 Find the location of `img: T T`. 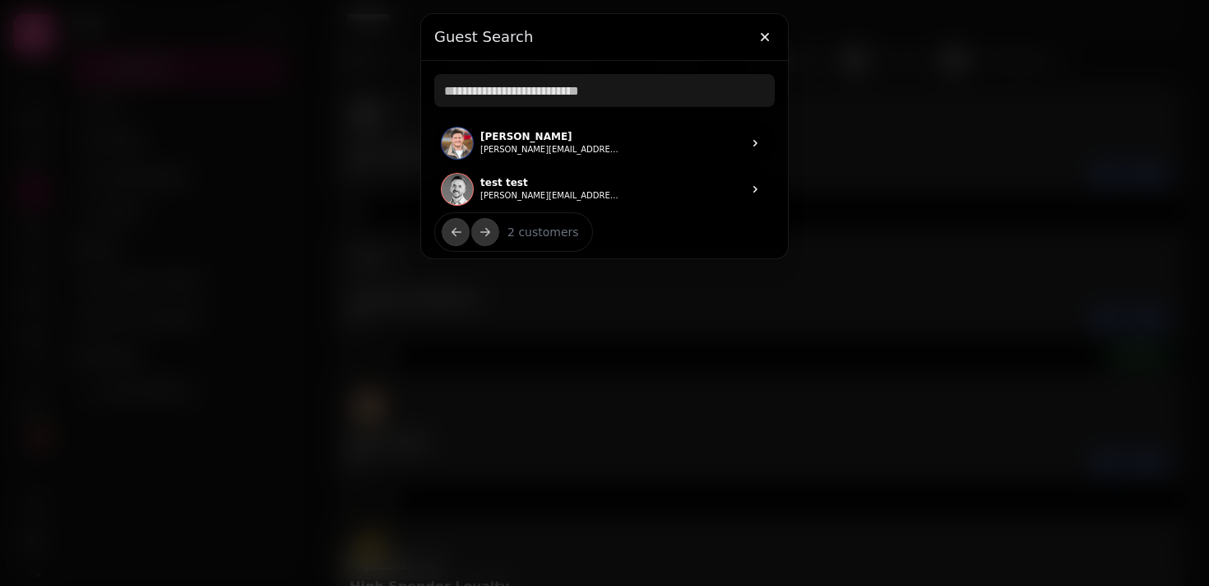

img: T T is located at coordinates (457, 189).